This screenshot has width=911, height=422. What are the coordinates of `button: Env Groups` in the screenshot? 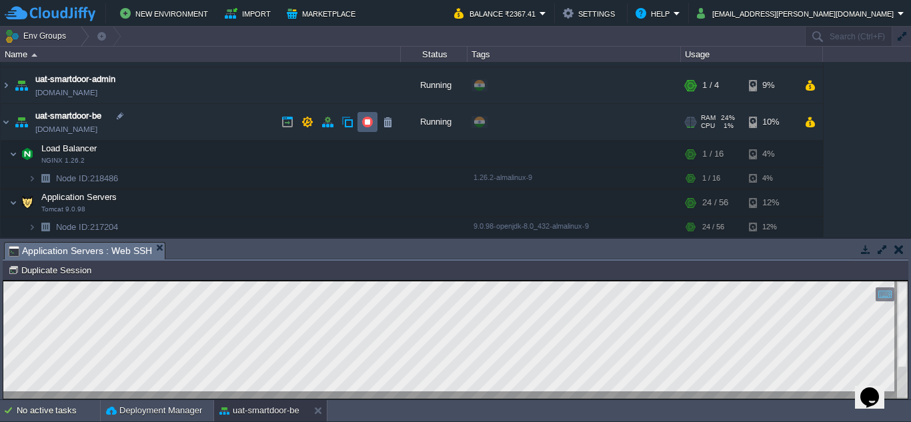 It's located at (37, 36).